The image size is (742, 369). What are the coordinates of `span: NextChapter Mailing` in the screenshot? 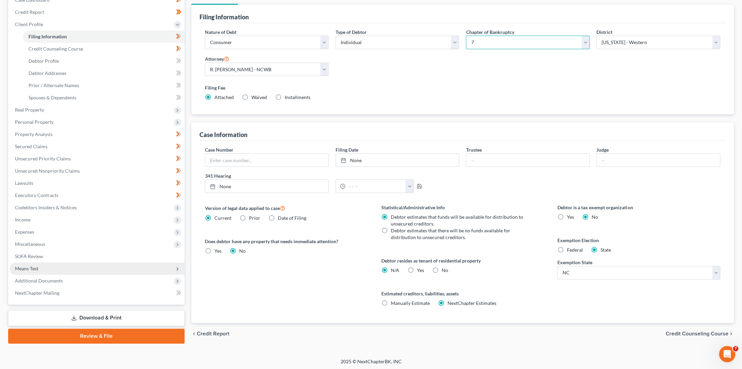 It's located at (37, 293).